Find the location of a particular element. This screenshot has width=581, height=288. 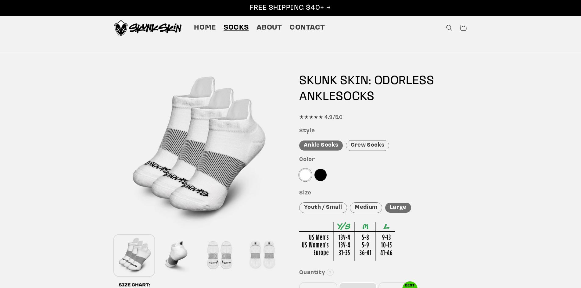

a: Home is located at coordinates (205, 28).